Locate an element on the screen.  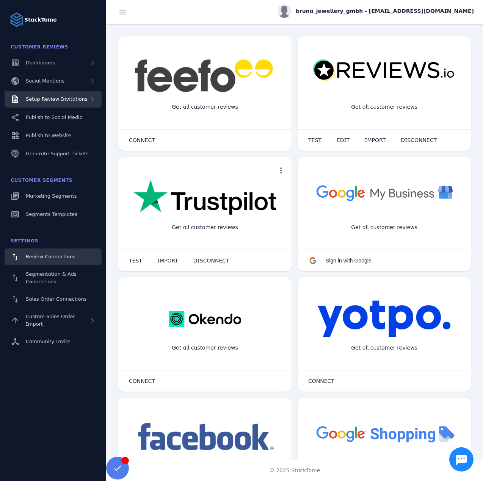
img: okendo.webp is located at coordinates (205, 319).